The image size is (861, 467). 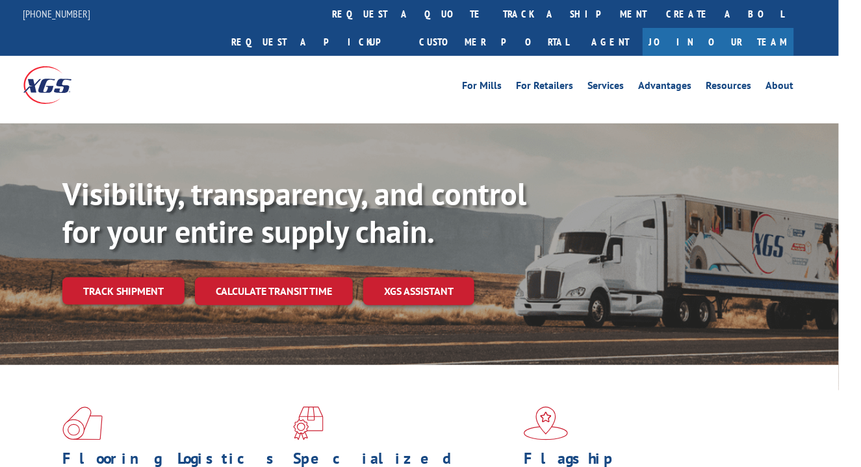 I want to click on img: xgs-icon-total-supply-chain-intelligence-red, so click(x=83, y=424).